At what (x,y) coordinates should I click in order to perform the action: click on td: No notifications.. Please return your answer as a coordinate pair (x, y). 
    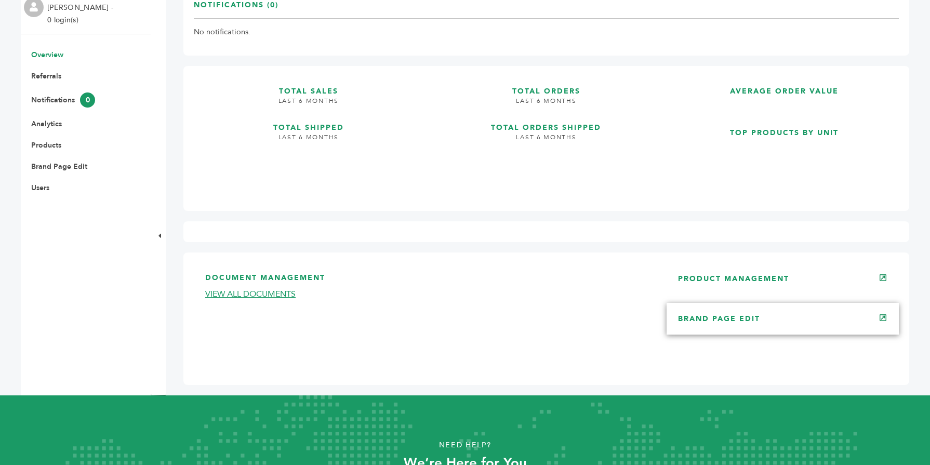
    Looking at the image, I should click on (546, 32).